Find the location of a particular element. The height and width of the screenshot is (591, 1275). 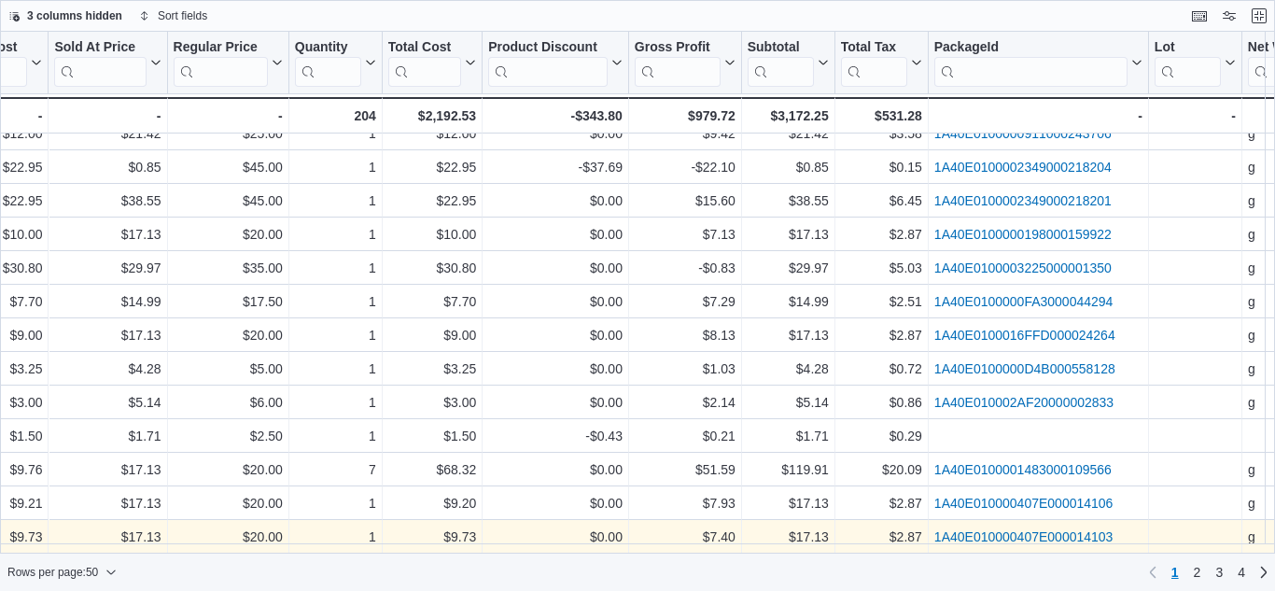

button: Exit fullscreen is located at coordinates (1259, 16).